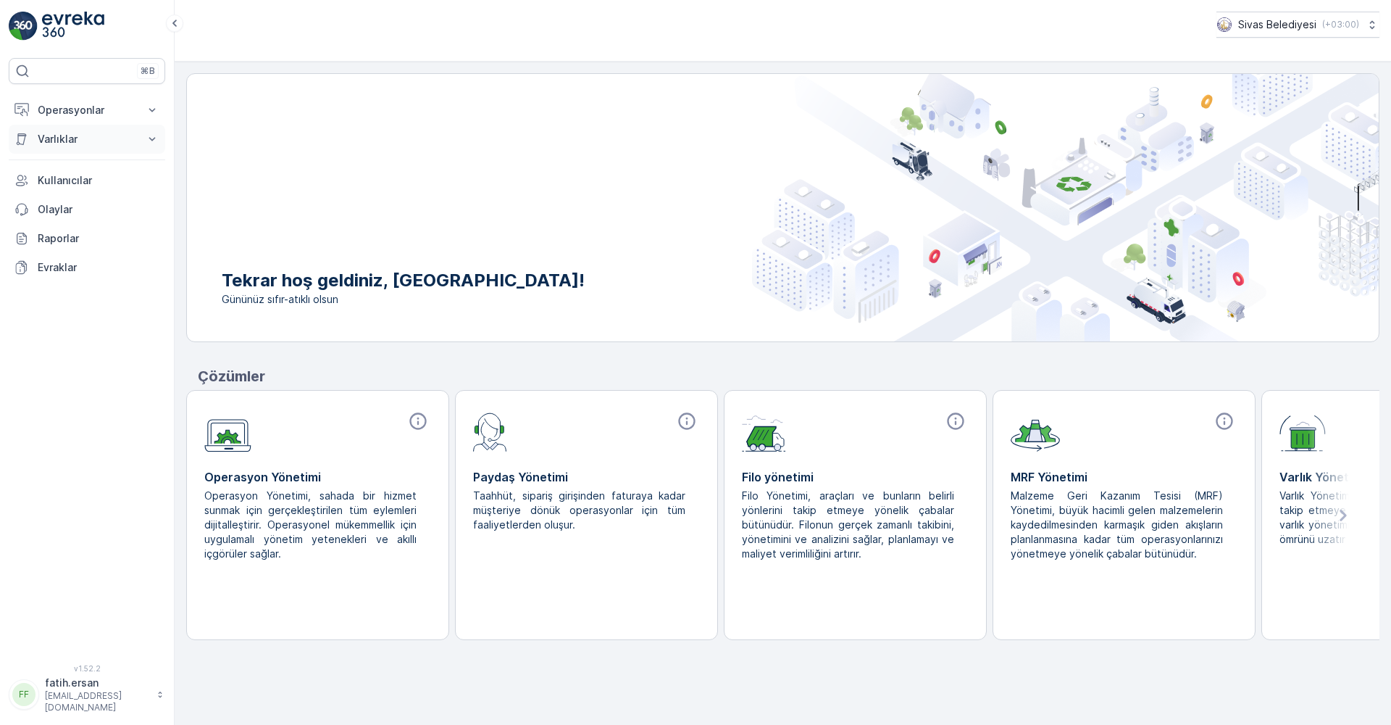 The width and height of the screenshot is (1391, 725). What do you see at coordinates (788, 376) in the screenshot?
I see `p: Çözümler` at bounding box center [788, 376].